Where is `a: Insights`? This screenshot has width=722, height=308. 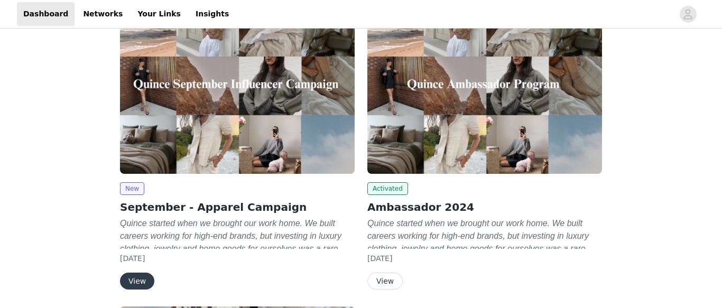
a: Insights is located at coordinates (212, 14).